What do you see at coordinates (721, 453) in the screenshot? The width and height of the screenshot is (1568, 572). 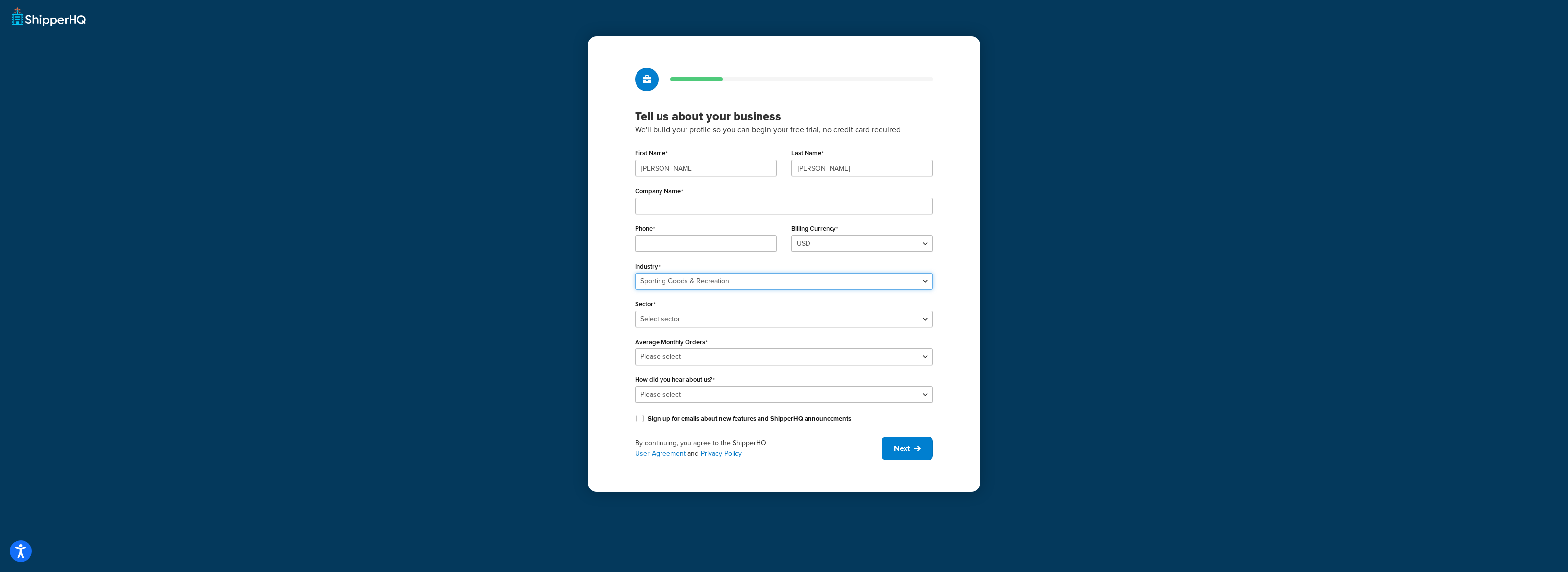 I see `a: Privacy Policy` at bounding box center [721, 453].